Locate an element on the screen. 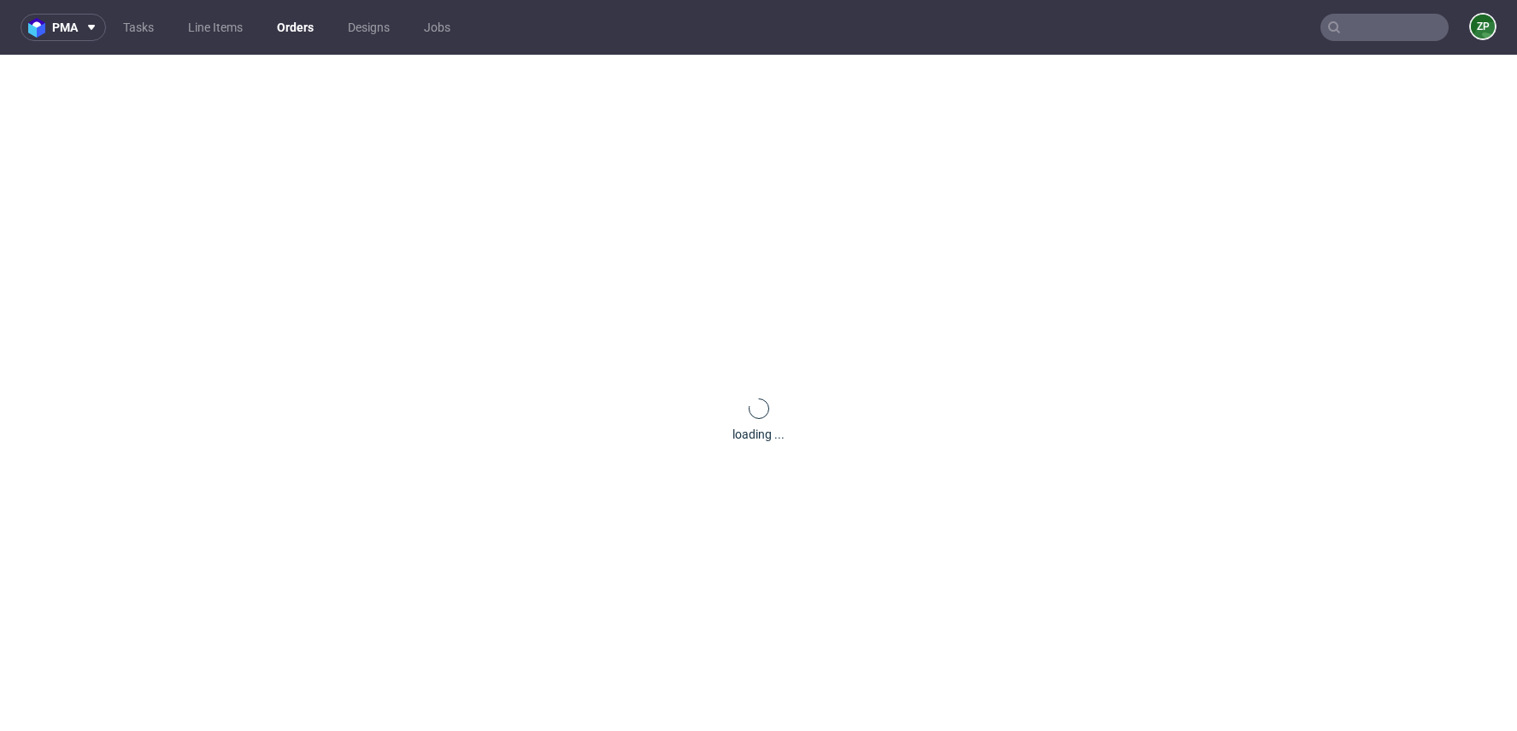 This screenshot has height=731, width=1517. button: pma is located at coordinates (63, 27).